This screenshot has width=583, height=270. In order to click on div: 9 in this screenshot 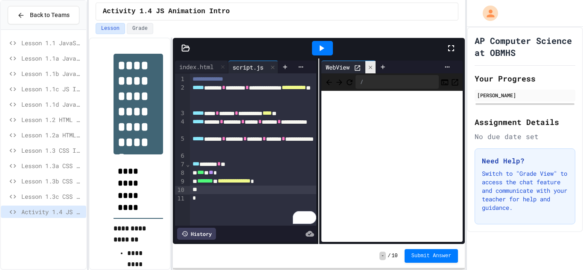, I will do `click(180, 182)`.